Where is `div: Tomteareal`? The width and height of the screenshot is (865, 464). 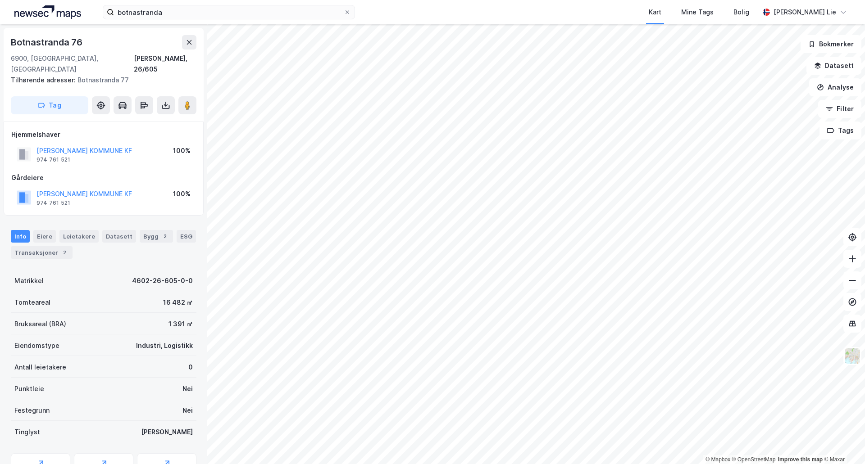
div: Tomteareal is located at coordinates (32, 303).